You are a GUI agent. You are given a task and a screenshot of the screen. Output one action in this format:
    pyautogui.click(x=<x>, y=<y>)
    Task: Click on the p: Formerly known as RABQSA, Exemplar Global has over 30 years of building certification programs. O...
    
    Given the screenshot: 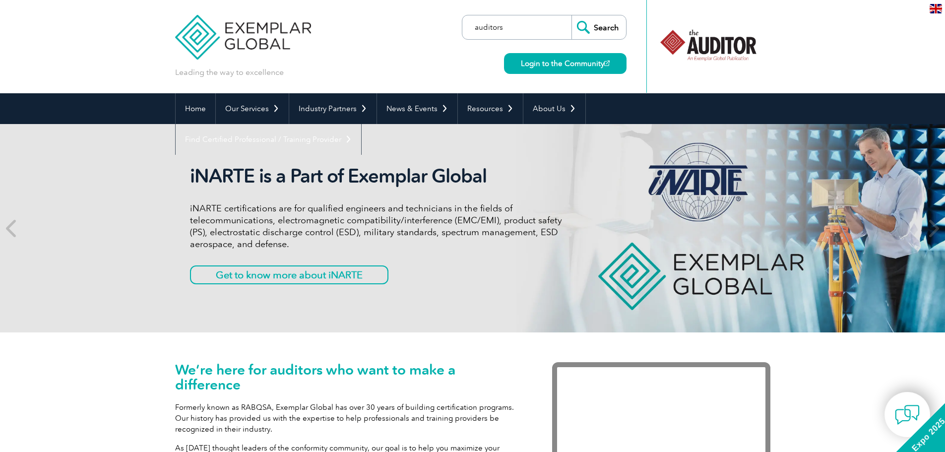 What is the action you would take?
    pyautogui.click(x=349, y=418)
    